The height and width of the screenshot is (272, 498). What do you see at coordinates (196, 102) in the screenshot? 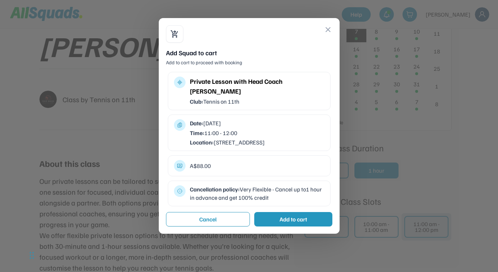
I see `strong: Club:` at bounding box center [196, 102].